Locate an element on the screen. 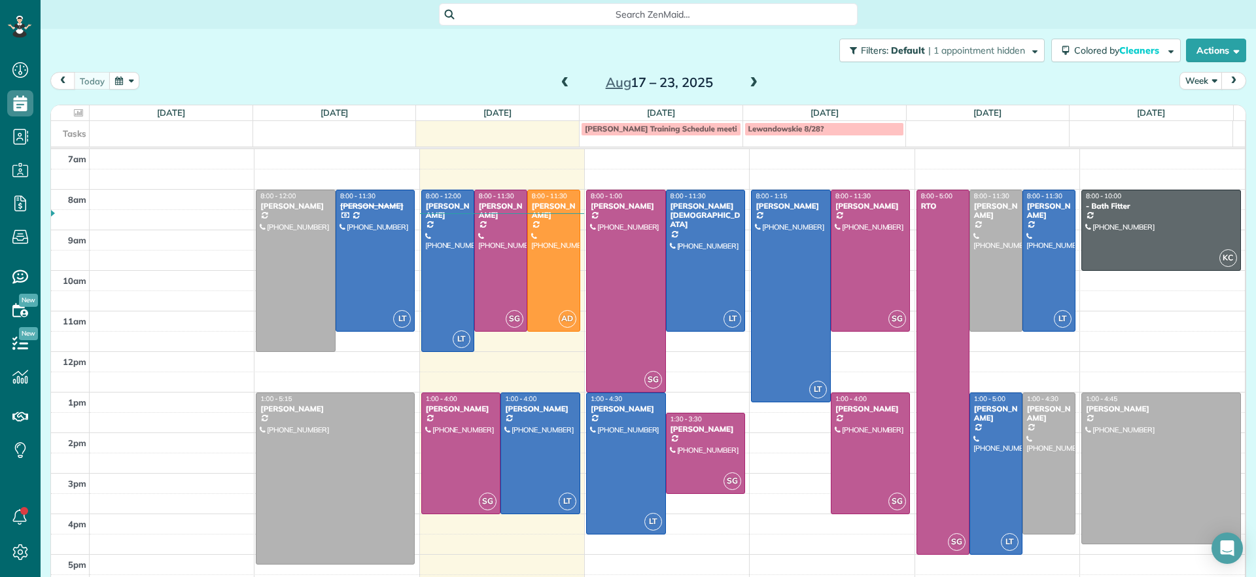 The height and width of the screenshot is (577, 1256). span: 12pm is located at coordinates (75, 362).